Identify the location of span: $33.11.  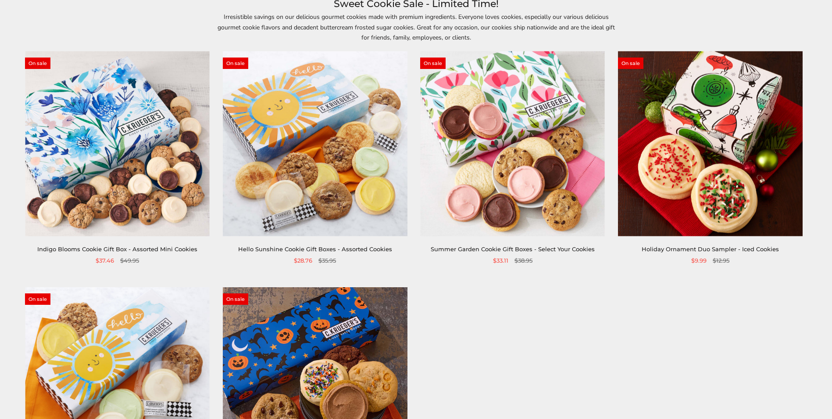
(501, 260).